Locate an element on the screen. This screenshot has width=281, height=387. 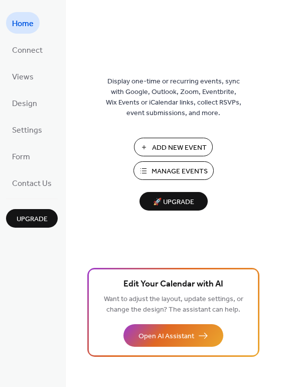
span: Add New Event is located at coordinates (179, 148).